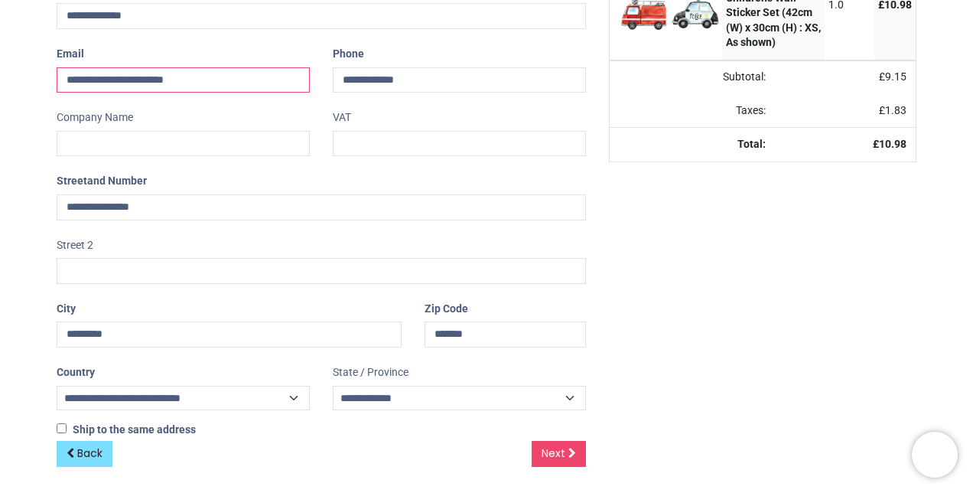  What do you see at coordinates (90, 453) in the screenshot?
I see `span: Back` at bounding box center [90, 453].